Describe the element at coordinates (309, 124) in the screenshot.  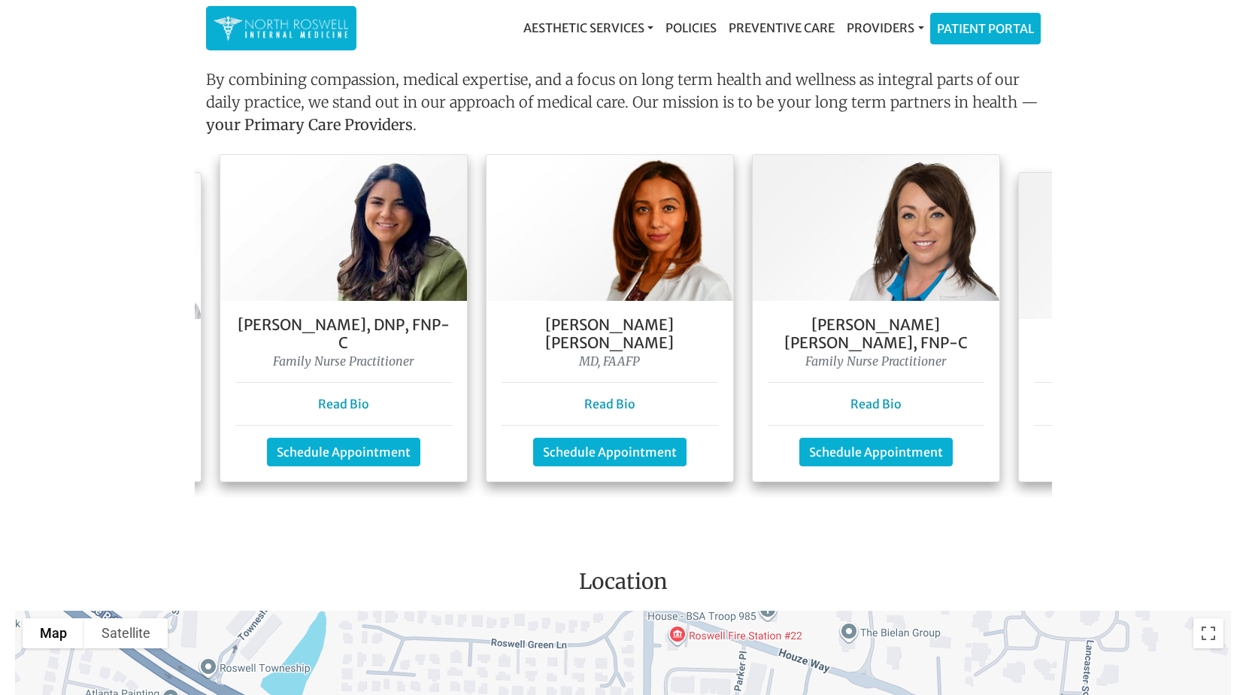
I see `strong: your Primary Care Providers` at that location.